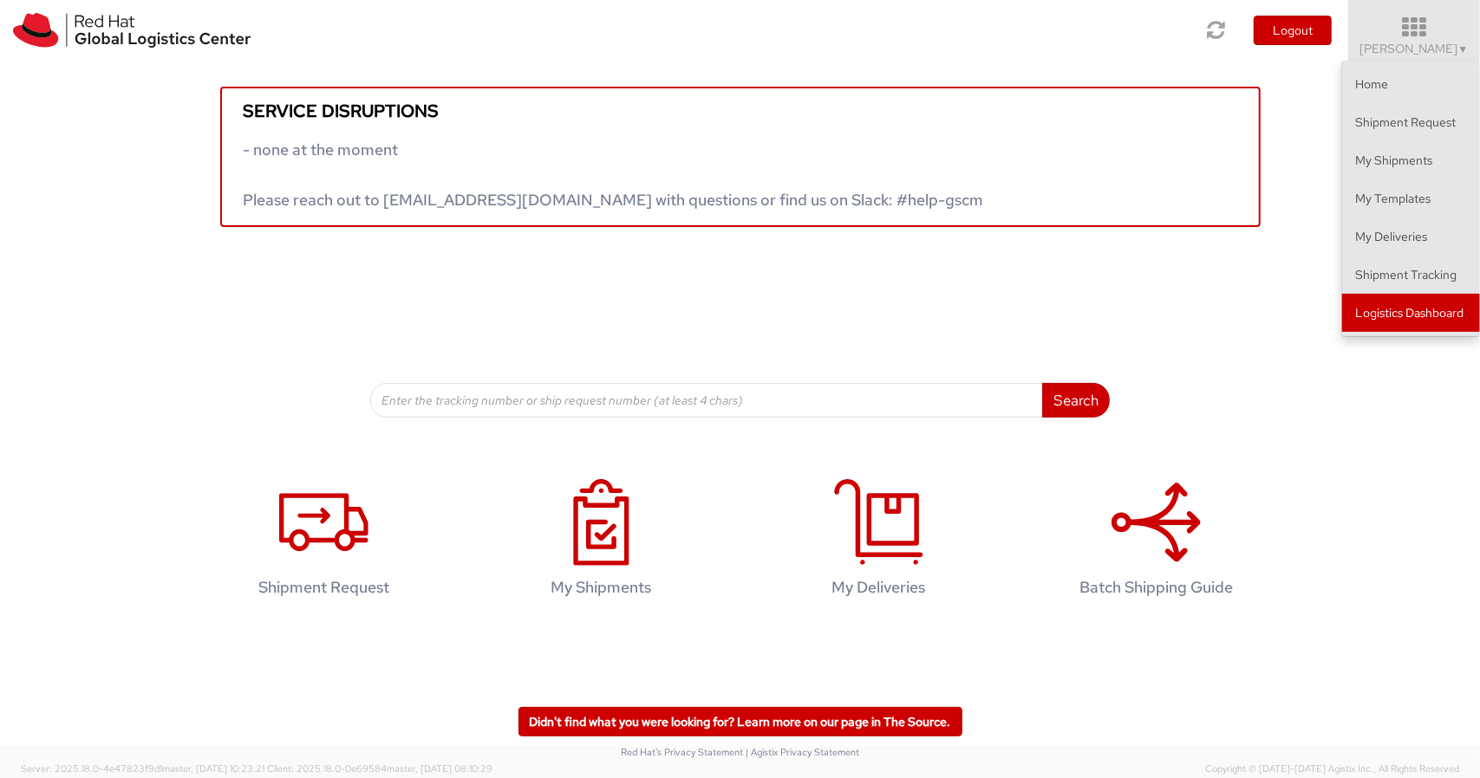 The height and width of the screenshot is (778, 1480). Describe the element at coordinates (1076, 400) in the screenshot. I see `button: Search` at that location.